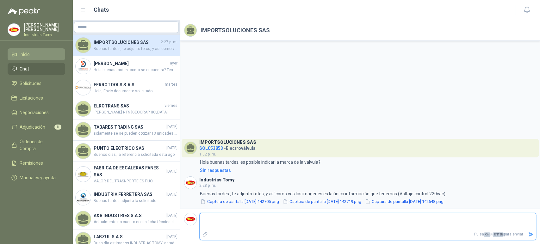  What do you see at coordinates (31, 163) in the screenshot?
I see `span: Remisiones` at bounding box center [31, 163].